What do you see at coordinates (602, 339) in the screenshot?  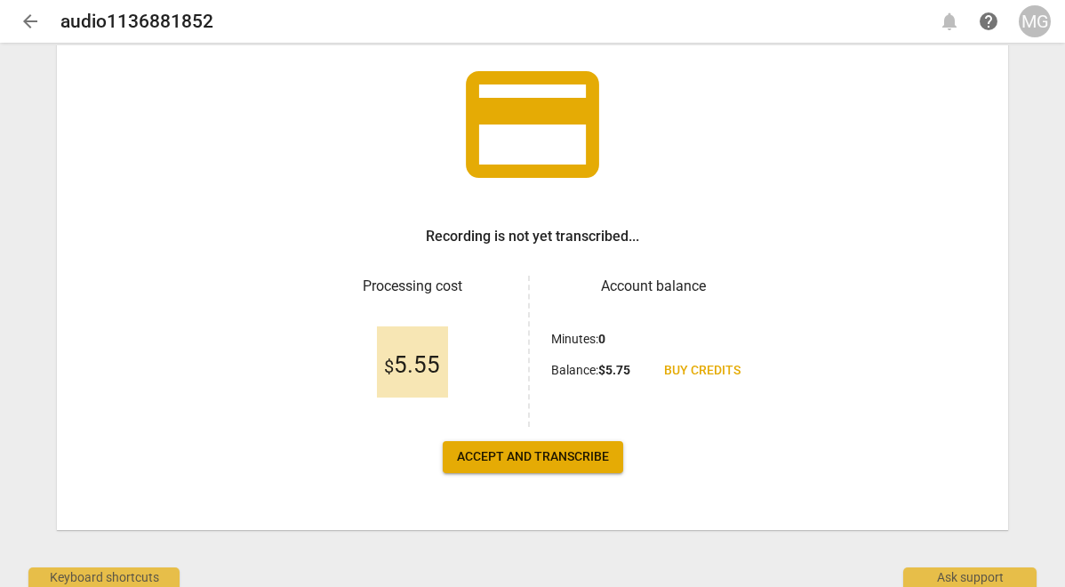 I see `b: 0` at bounding box center [602, 339].